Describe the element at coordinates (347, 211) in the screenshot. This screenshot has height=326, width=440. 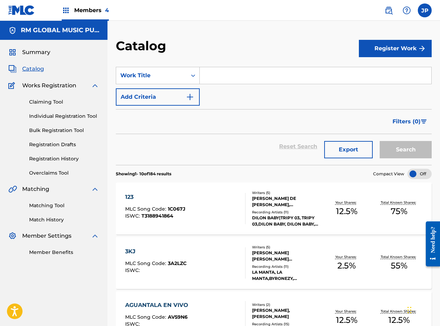
I see `span: 12.5 %` at that location.